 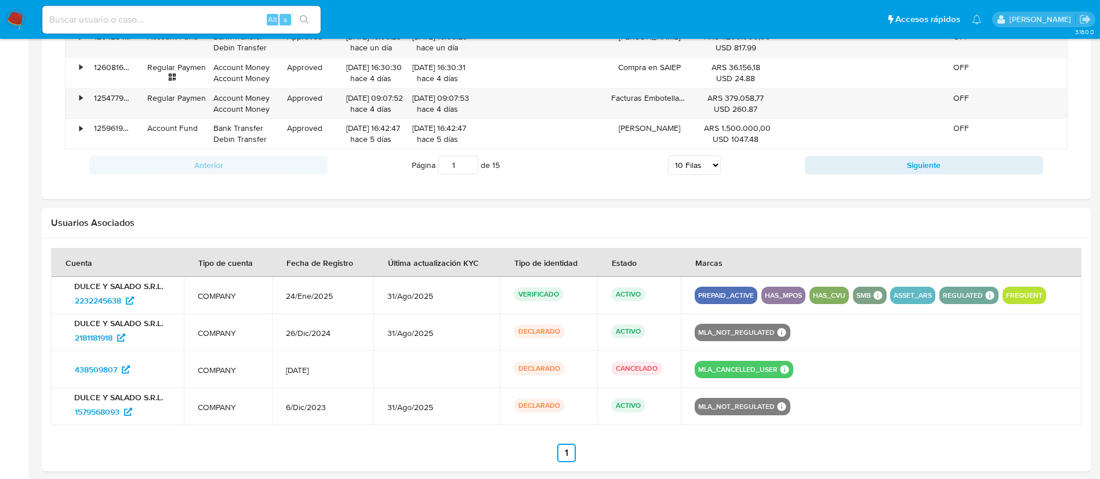 I want to click on a: Salir, so click(x=1085, y=19).